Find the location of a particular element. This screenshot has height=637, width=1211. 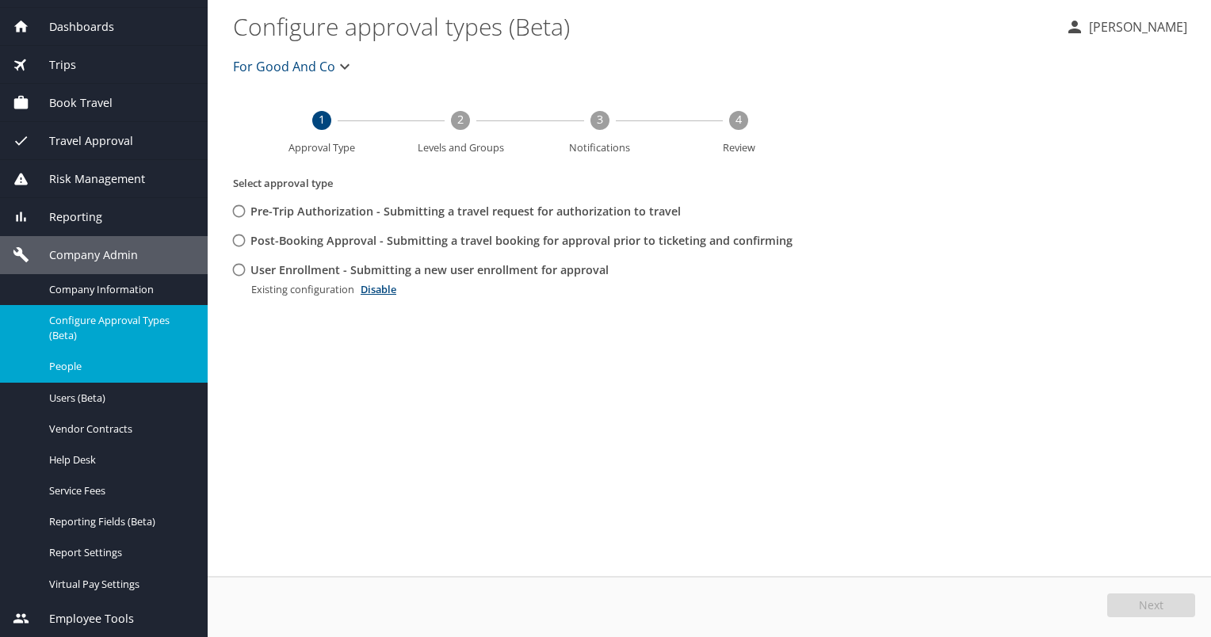

span: Approval Type is located at coordinates (322, 147).